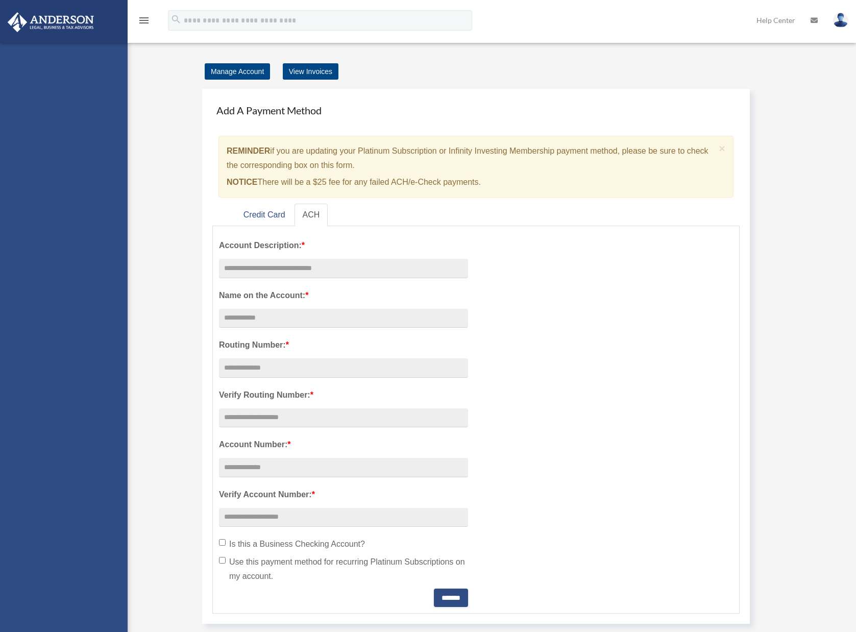 This screenshot has width=856, height=632. What do you see at coordinates (242, 182) in the screenshot?
I see `strong: NOTICE` at bounding box center [242, 182].